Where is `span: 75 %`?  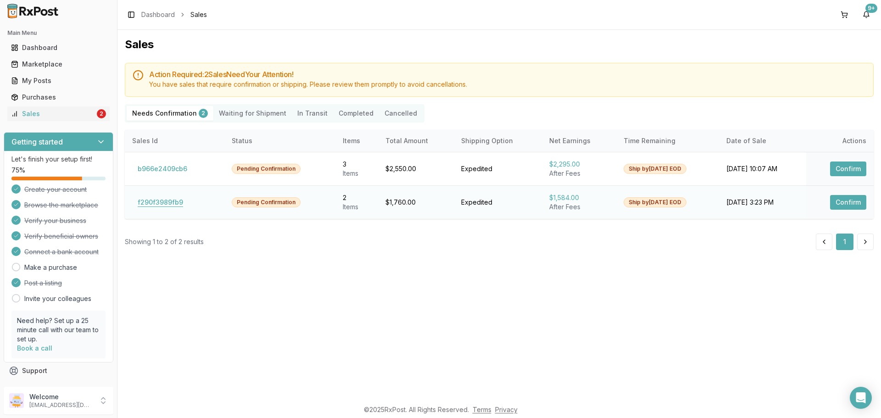
span: 75 % is located at coordinates (18, 170).